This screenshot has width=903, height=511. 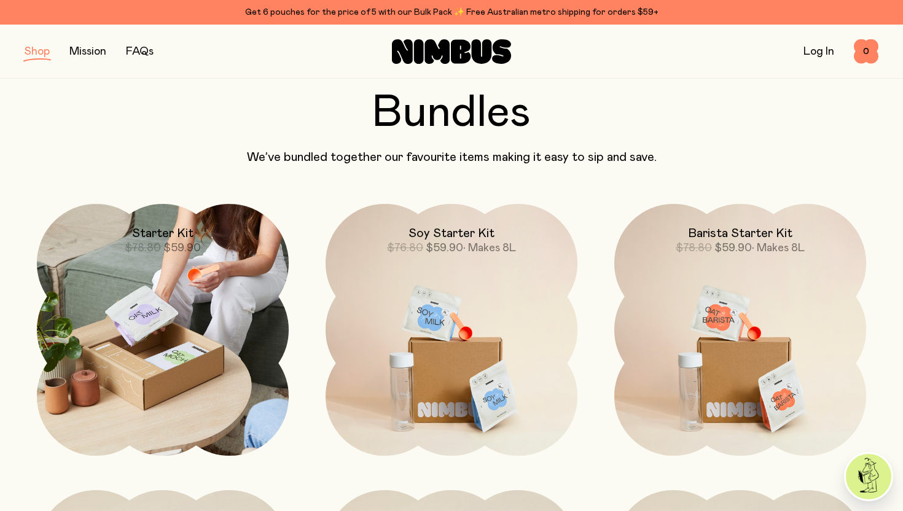 I want to click on span: 0, so click(x=866, y=52).